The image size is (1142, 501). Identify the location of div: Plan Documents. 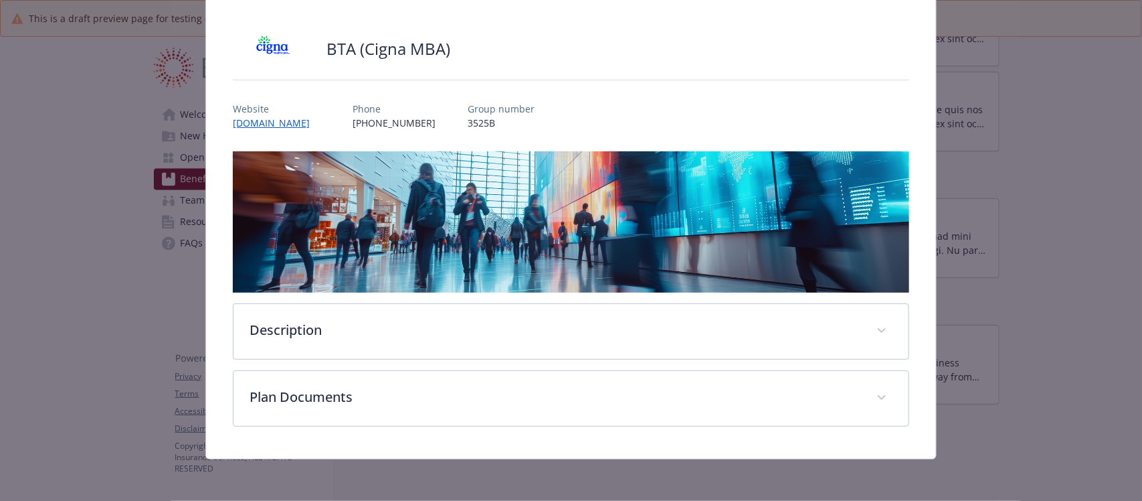
(571, 398).